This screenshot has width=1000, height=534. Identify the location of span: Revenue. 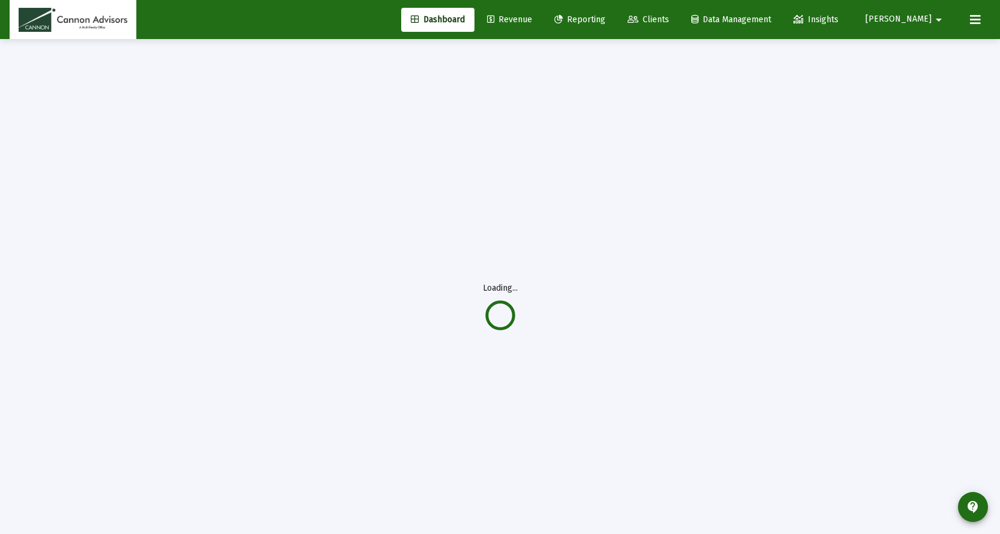
(509, 19).